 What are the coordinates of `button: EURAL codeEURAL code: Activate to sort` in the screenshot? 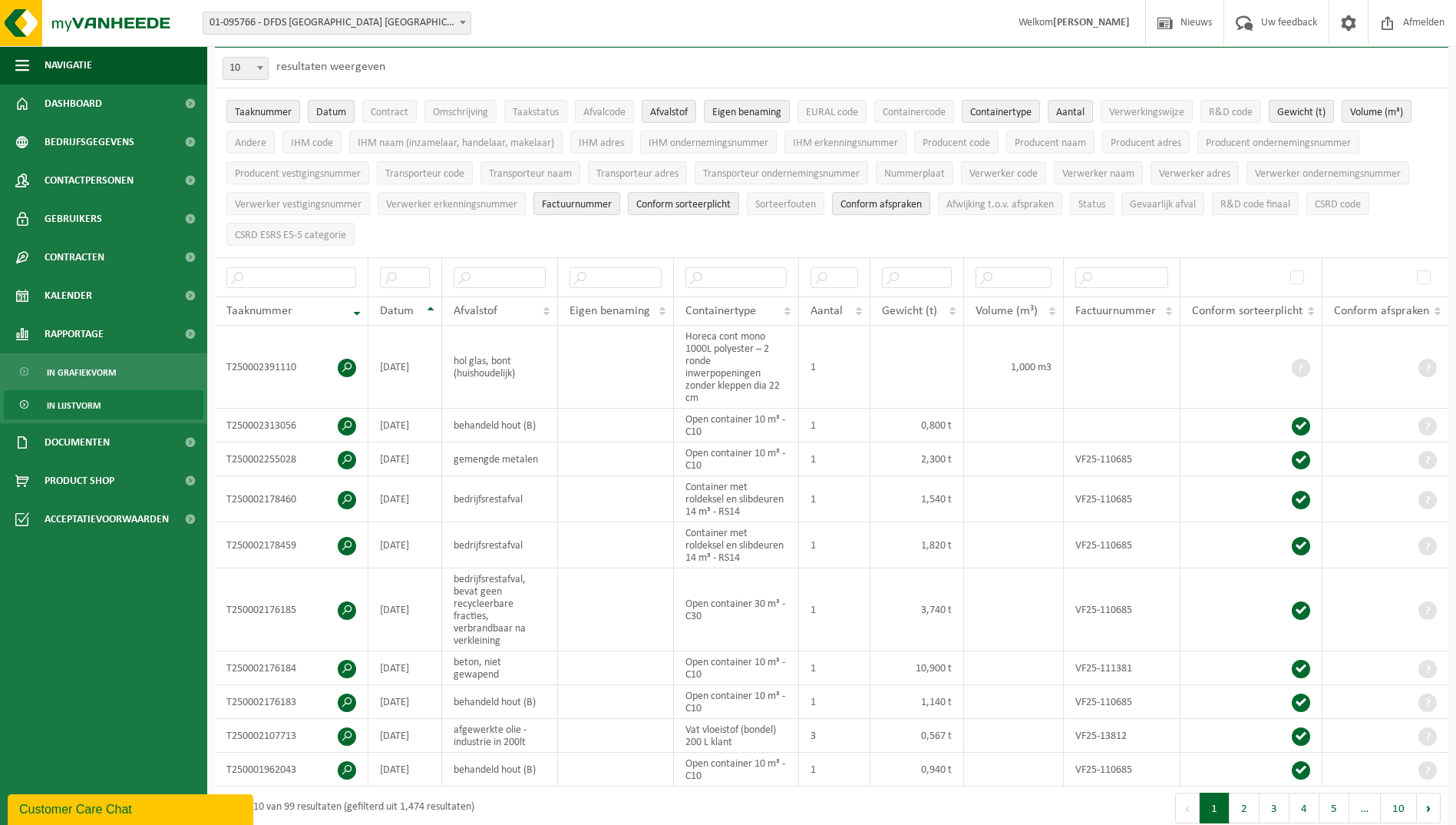 It's located at (833, 111).